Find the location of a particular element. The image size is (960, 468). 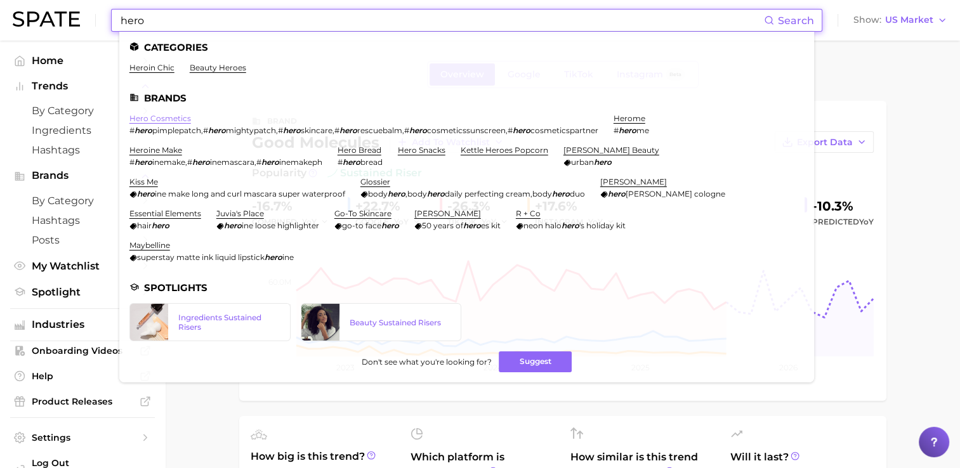

span: by Category is located at coordinates (82, 110).